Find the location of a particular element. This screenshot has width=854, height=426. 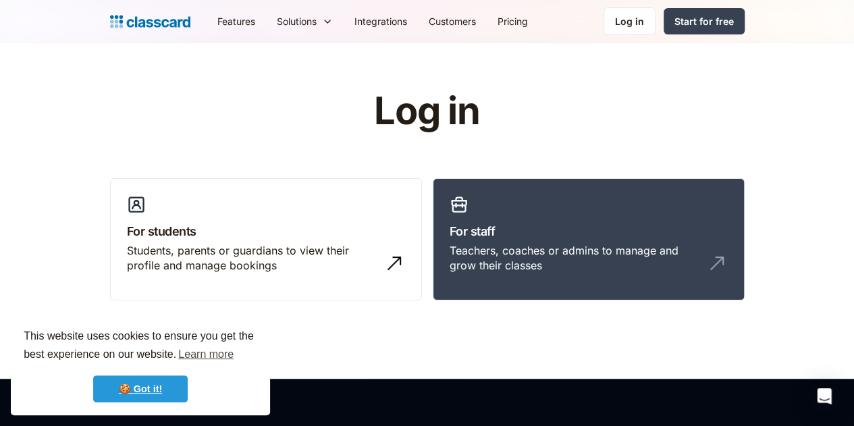

a: For studentsStudents, parents or guardians to view their profile and manage bookings is located at coordinates (266, 240).